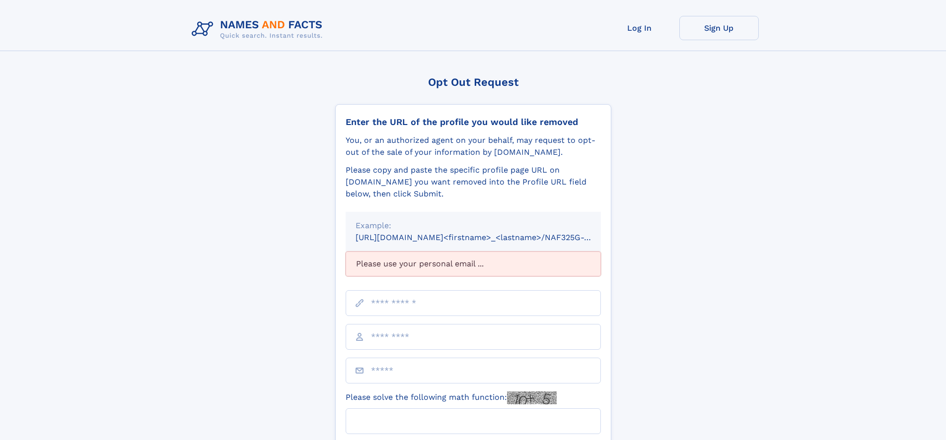  I want to click on label: Please solve the following math function:, so click(451, 398).